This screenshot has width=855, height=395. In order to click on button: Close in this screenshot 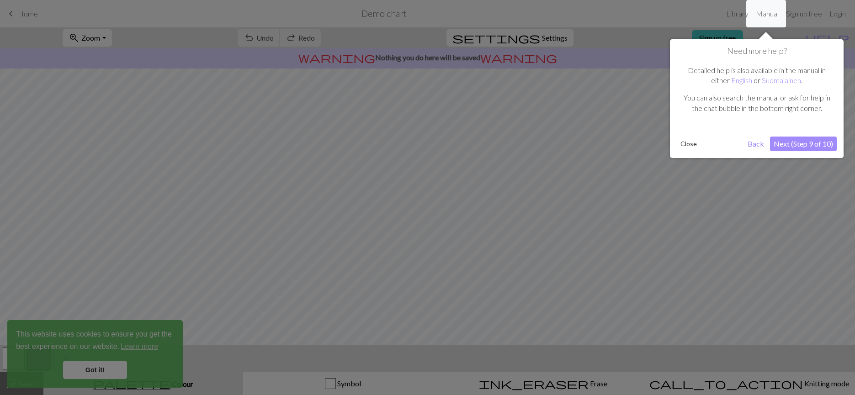, I will do `click(688, 144)`.